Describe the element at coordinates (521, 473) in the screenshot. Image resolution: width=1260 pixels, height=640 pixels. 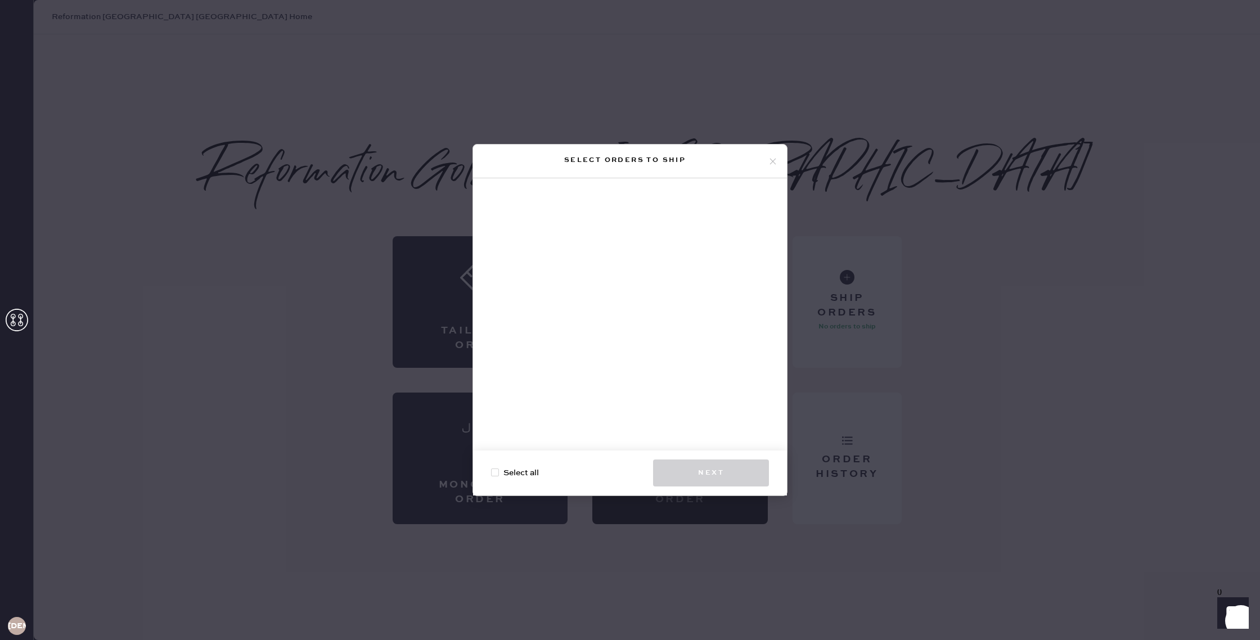
I see `span: Select all` at that location.